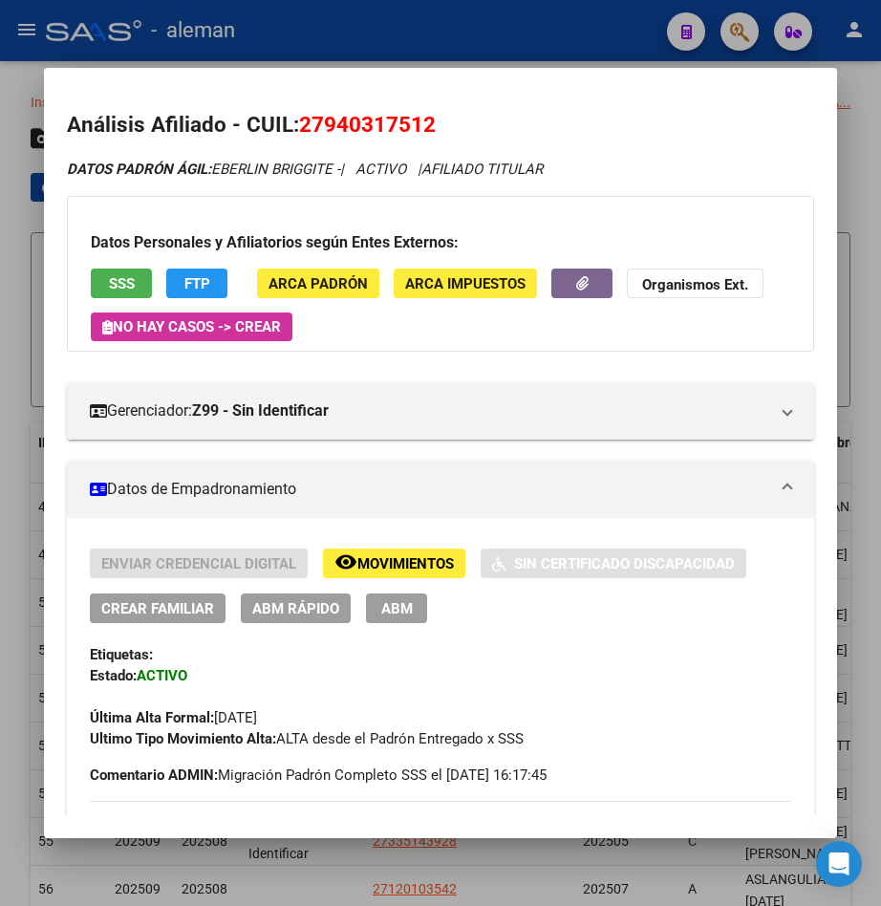 This screenshot has width=881, height=906. What do you see at coordinates (397, 608) in the screenshot?
I see `button: ABM` at bounding box center [397, 608].